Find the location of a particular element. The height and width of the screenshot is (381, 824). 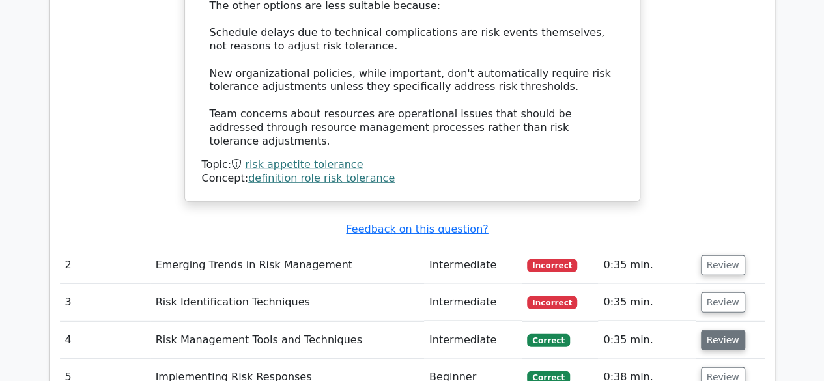

u: Feedback on this question? is located at coordinates (417, 229).